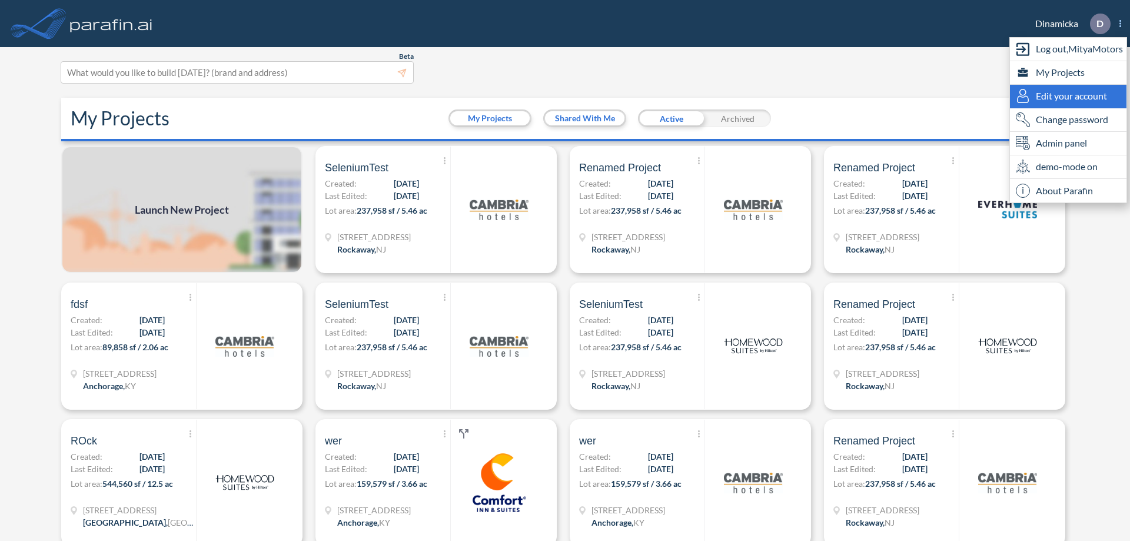  Describe the element at coordinates (84, 441) in the screenshot. I see `span: ROck` at that location.